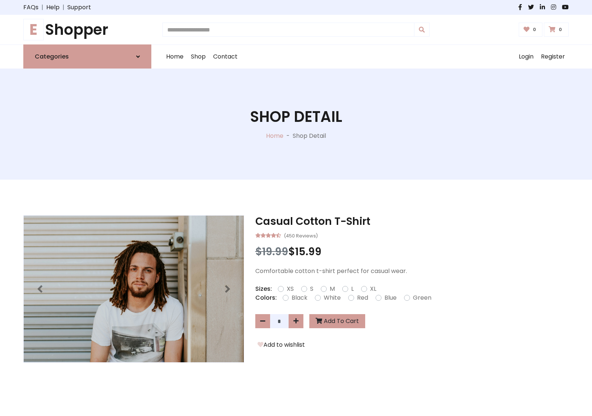  Describe the element at coordinates (553, 57) in the screenshot. I see `a: Register` at that location.